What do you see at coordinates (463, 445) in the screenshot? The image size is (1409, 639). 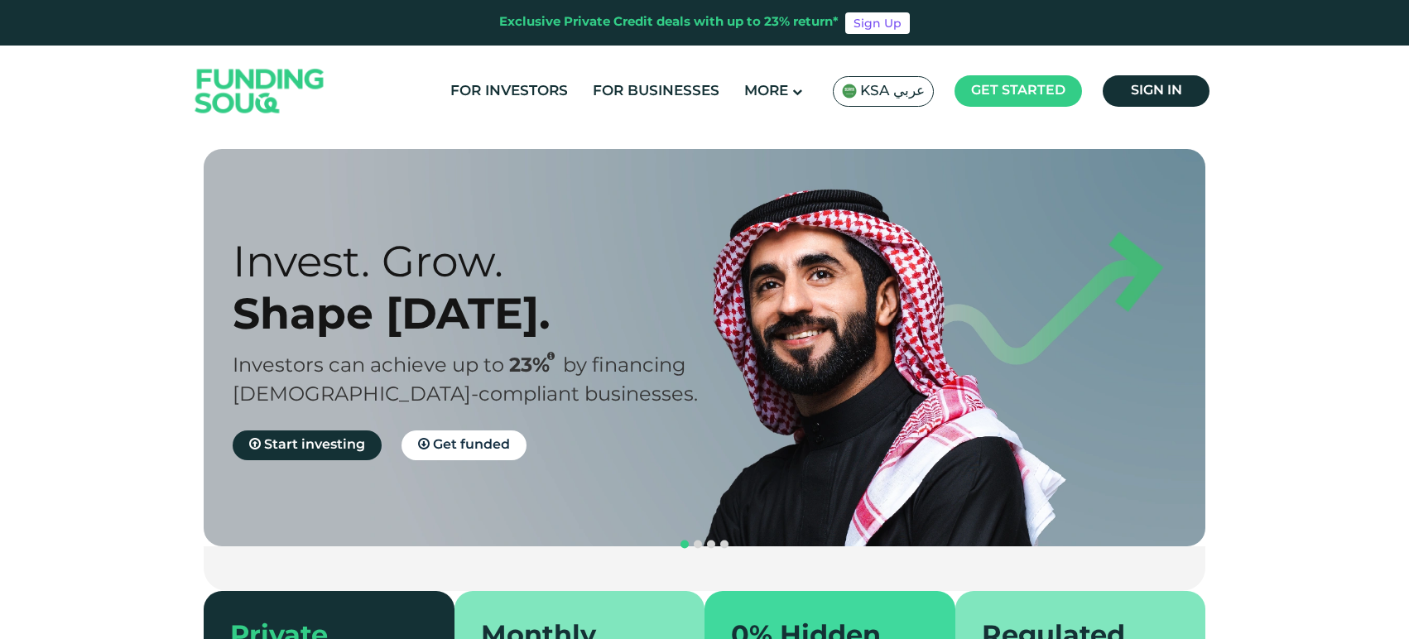 I see `a: Get funded` at bounding box center [463, 445].